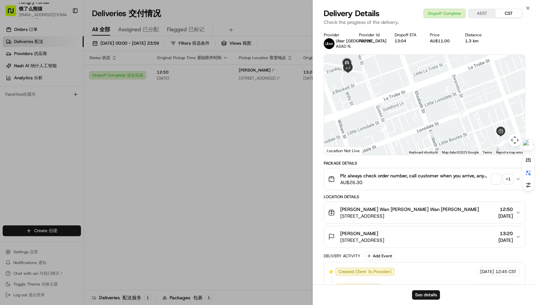  Describe the element at coordinates (64, 47) in the screenshot. I see `input: Clear` at that location.